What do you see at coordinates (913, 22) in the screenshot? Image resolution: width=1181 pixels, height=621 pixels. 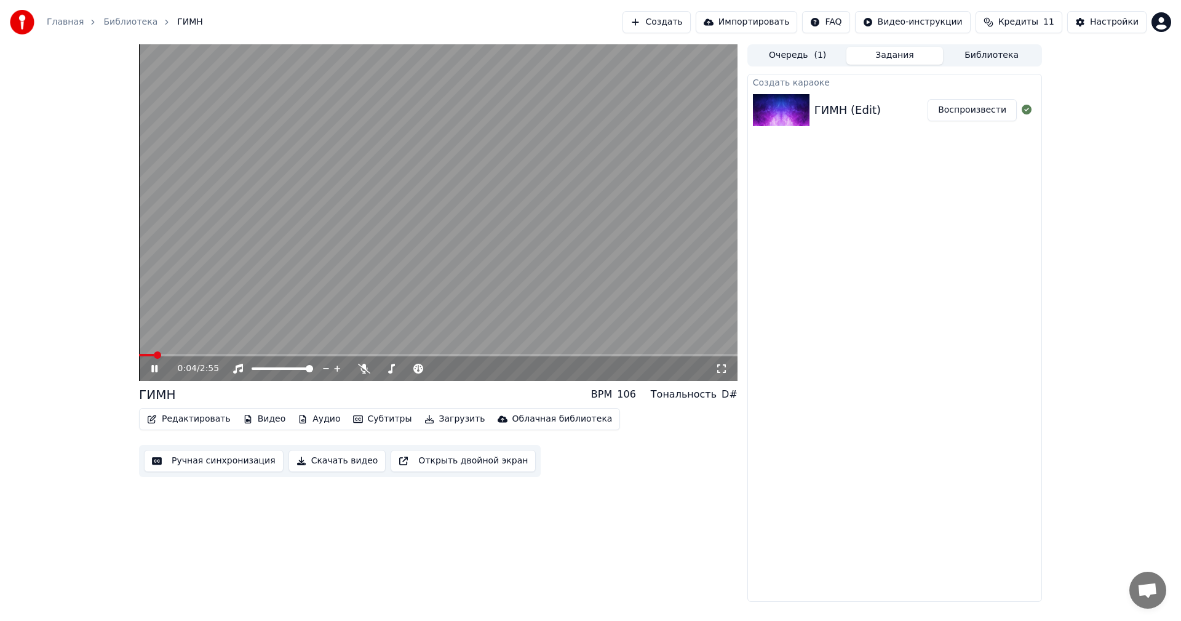 I see `button: Видео-инструкции` at bounding box center [913, 22].